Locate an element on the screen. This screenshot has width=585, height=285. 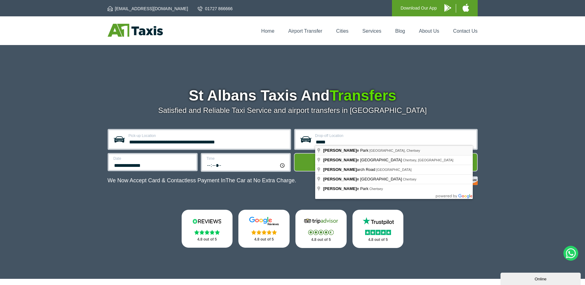
label: Date is located at coordinates (153, 158).